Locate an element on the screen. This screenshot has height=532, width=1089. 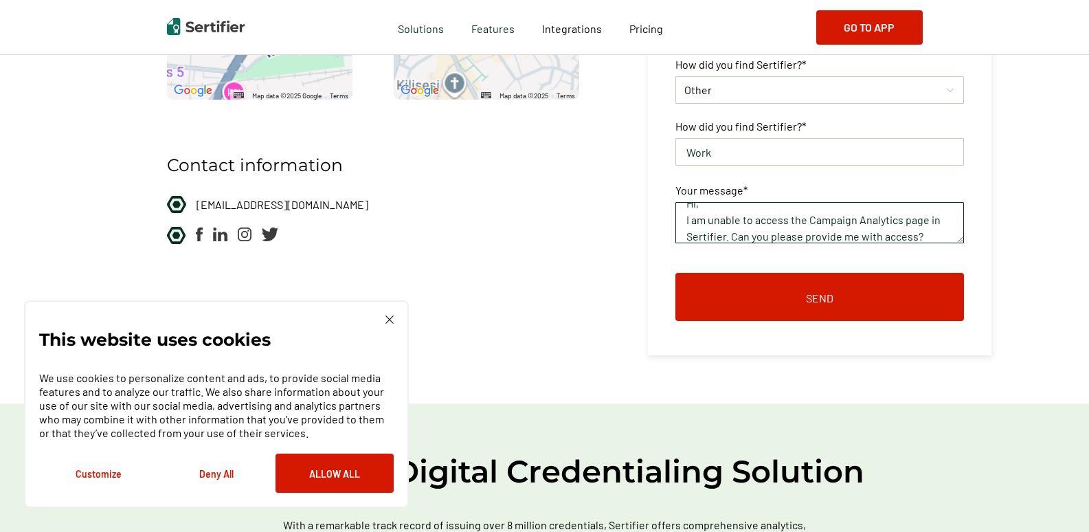
img: twitter-logo is located at coordinates (270, 234).